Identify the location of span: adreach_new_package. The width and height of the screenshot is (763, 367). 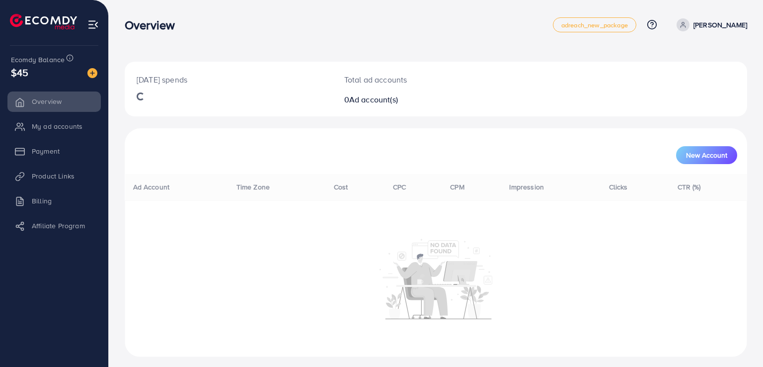
(595, 25).